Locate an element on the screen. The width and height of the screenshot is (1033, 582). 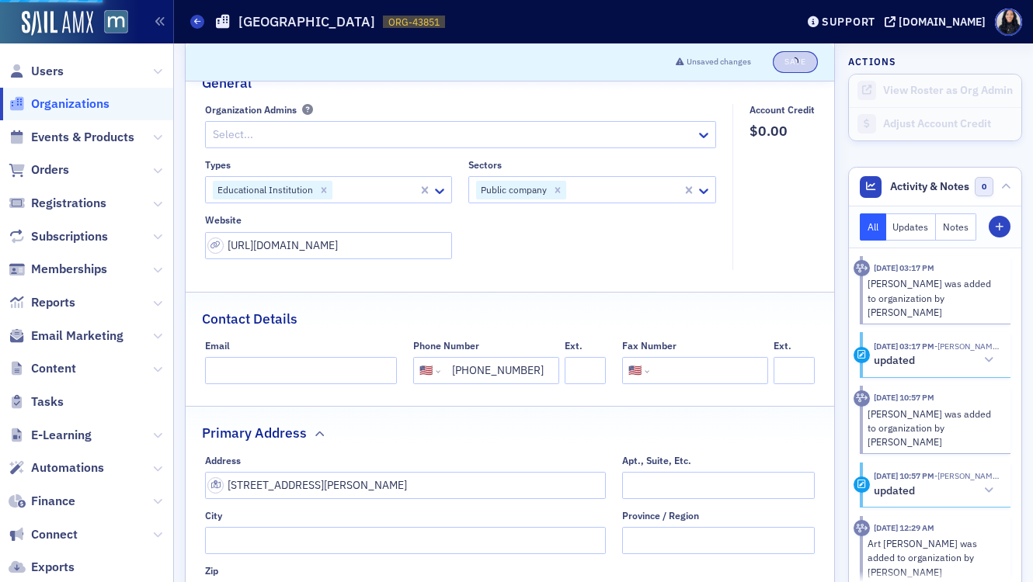
div: Remove Public company is located at coordinates (557, 190).